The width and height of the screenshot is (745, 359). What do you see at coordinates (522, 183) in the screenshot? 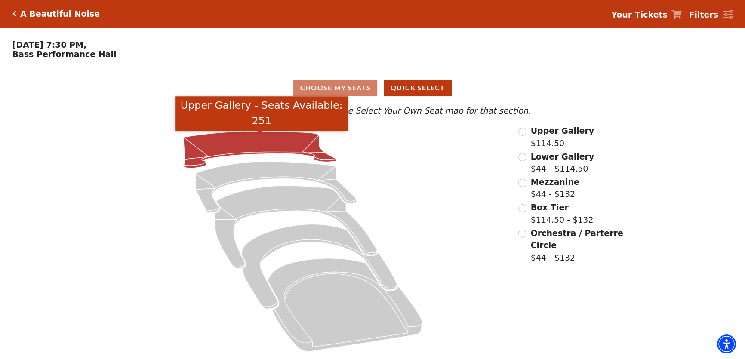
I see `input: Mezzanine$44 - $132` at bounding box center [522, 183].